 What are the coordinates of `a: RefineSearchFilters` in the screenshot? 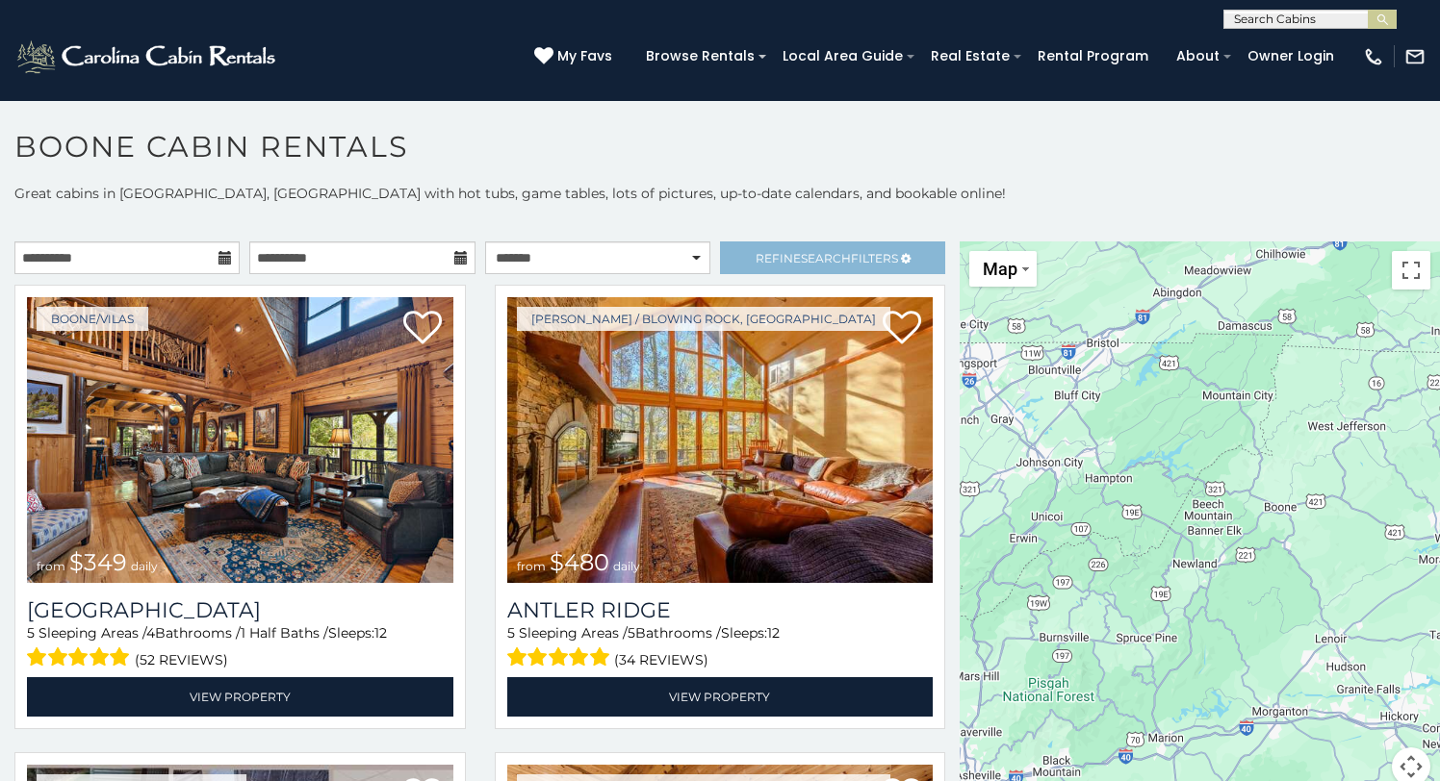 It's located at (832, 258).